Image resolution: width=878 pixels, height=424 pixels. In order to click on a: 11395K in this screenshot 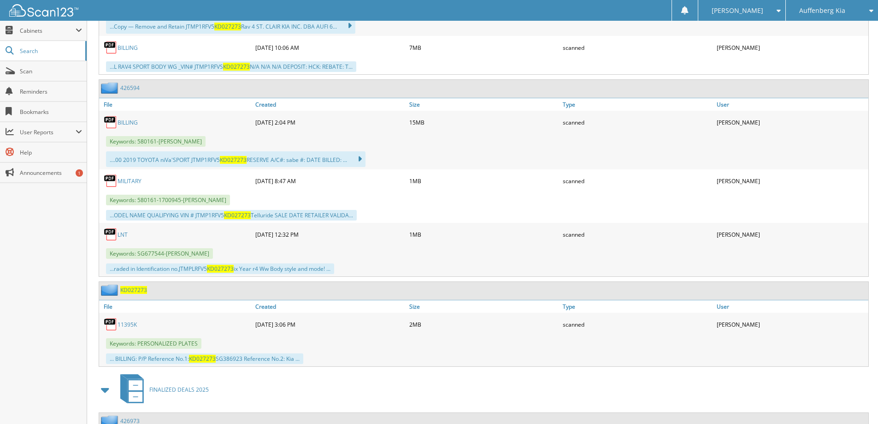, I will do `click(127, 324)`.